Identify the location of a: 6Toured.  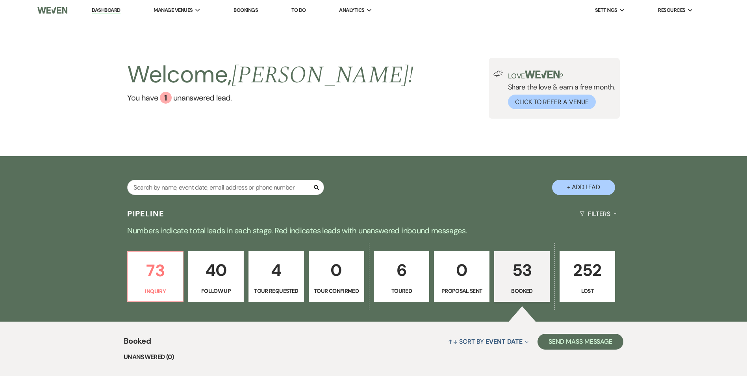
(402, 277).